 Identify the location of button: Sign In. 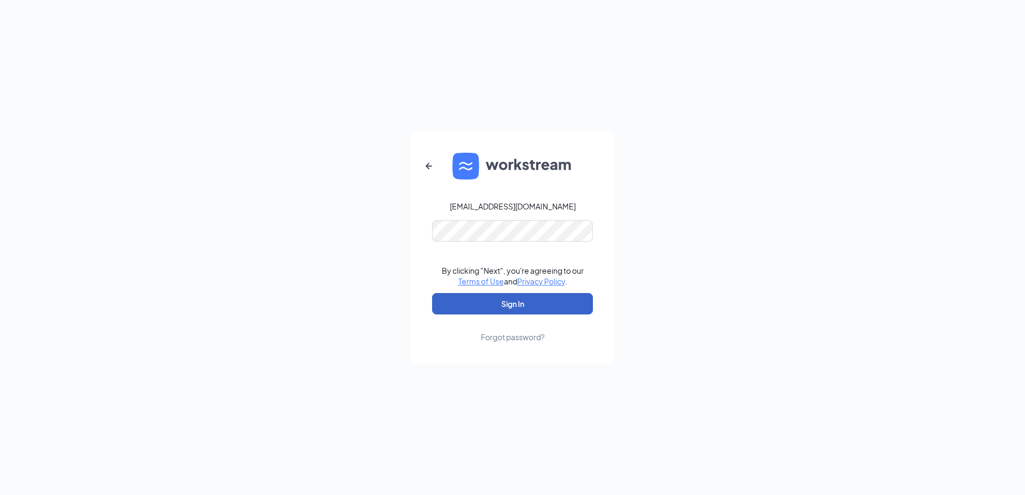
(513, 304).